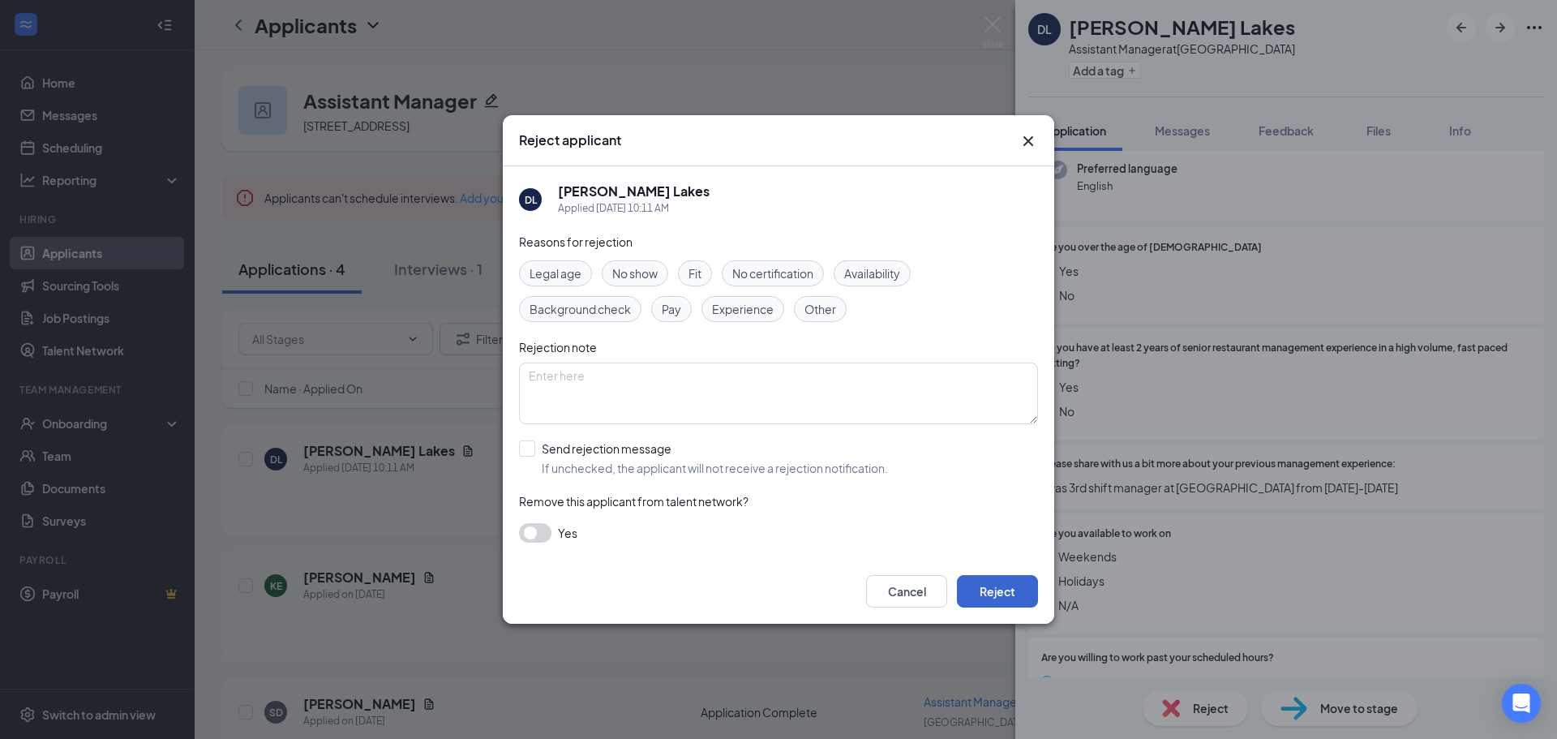  Describe the element at coordinates (820, 309) in the screenshot. I see `span: Other` at that location.